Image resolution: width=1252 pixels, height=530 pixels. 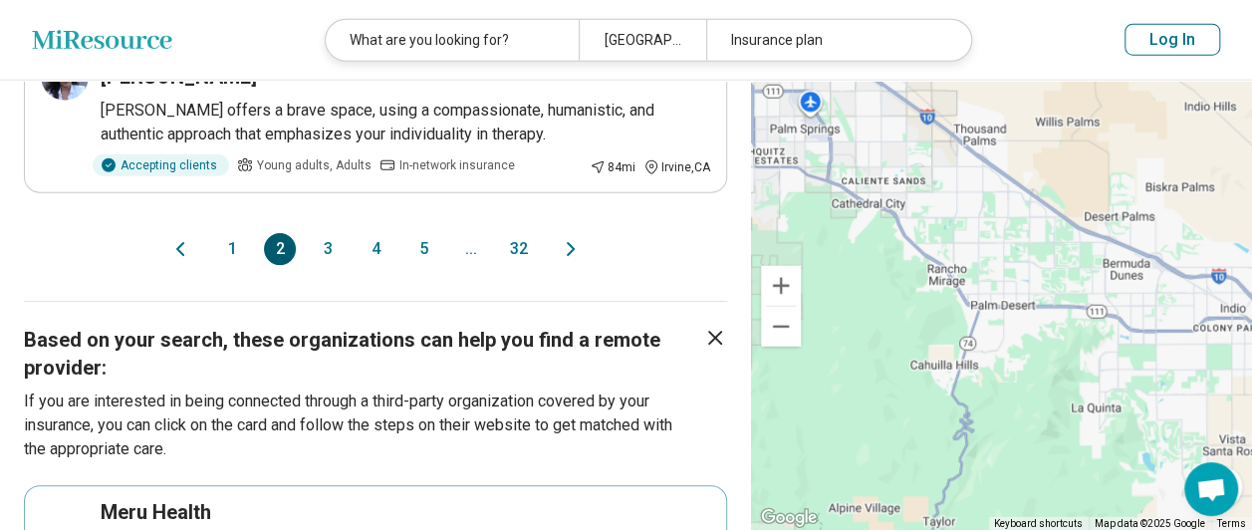 What do you see at coordinates (613, 167) in the screenshot?
I see `div: 84 mi` at bounding box center [613, 167].